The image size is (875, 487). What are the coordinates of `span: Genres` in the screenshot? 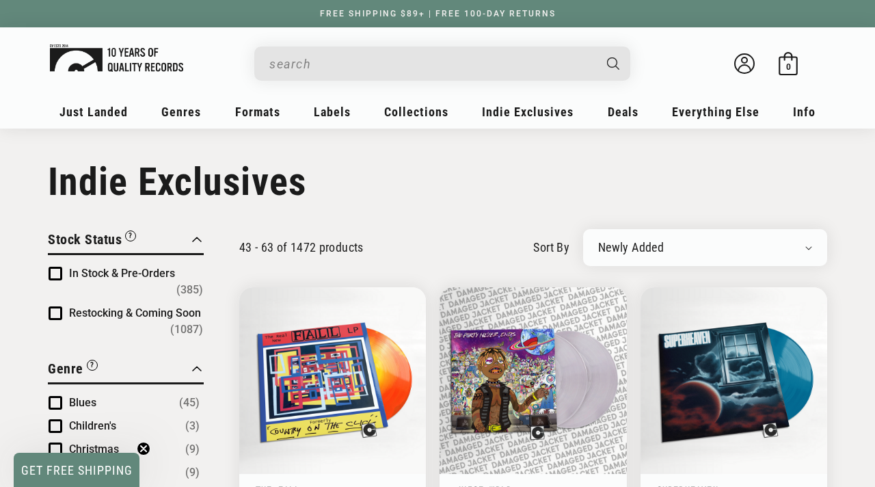 It's located at (181, 111).